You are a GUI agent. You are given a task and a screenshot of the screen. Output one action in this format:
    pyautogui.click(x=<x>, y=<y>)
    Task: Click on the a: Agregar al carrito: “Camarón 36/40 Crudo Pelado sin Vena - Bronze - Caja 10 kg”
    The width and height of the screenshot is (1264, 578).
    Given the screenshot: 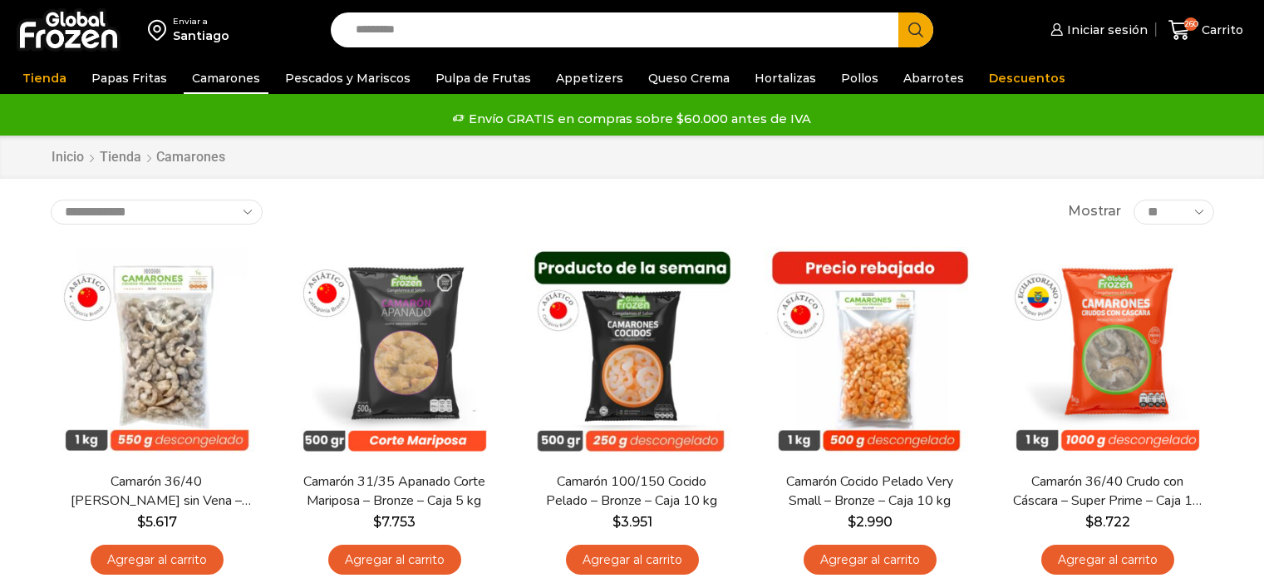 What is the action you would take?
    pyautogui.click(x=157, y=559)
    